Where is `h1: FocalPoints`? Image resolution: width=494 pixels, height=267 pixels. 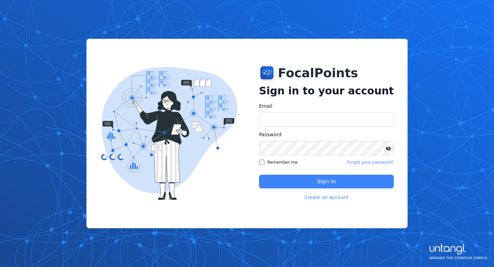
h1: FocalPoints is located at coordinates (318, 73).